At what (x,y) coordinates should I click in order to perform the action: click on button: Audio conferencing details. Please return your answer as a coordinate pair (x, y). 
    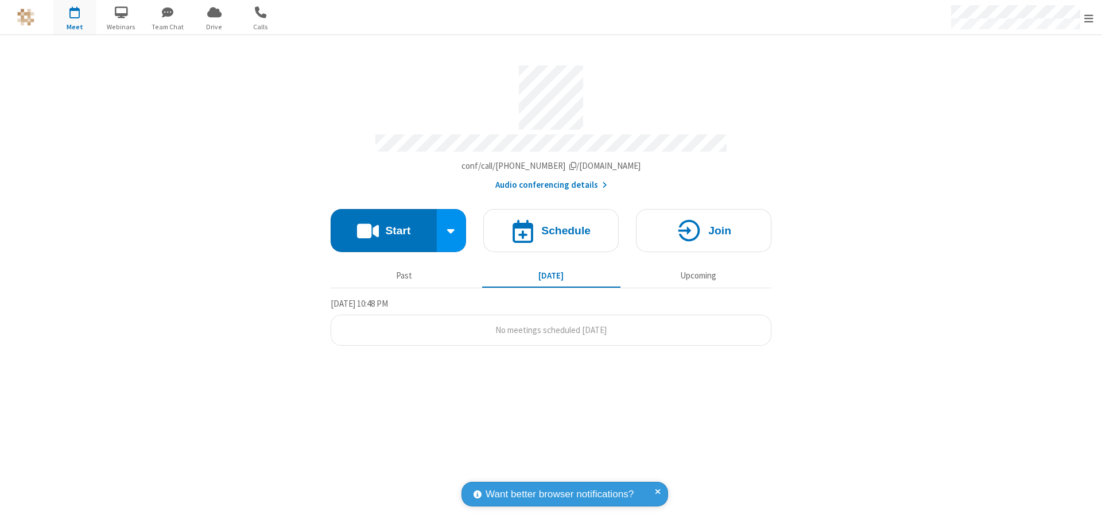
    Looking at the image, I should click on (551, 185).